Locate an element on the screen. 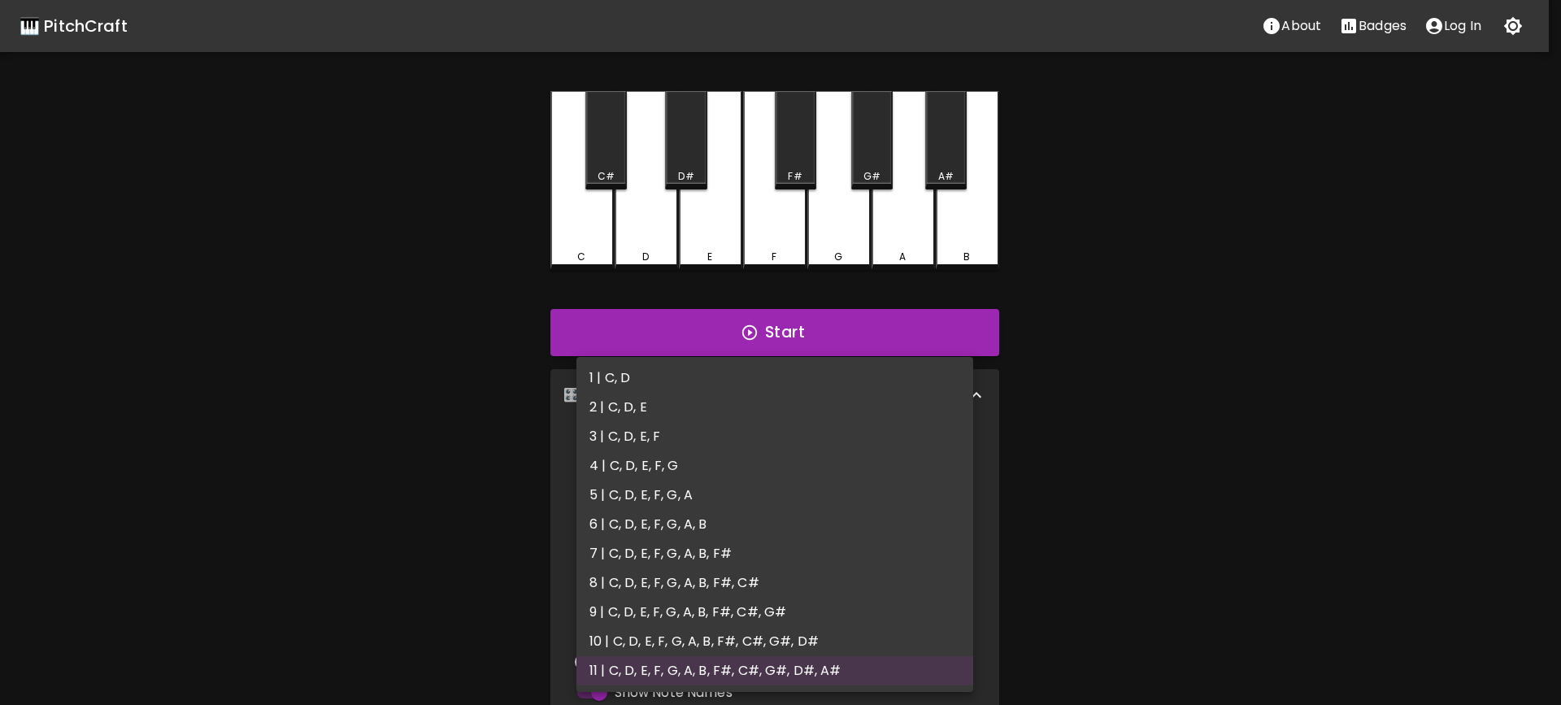 The width and height of the screenshot is (1561, 705). li: 1 | C, D is located at coordinates (775, 378).